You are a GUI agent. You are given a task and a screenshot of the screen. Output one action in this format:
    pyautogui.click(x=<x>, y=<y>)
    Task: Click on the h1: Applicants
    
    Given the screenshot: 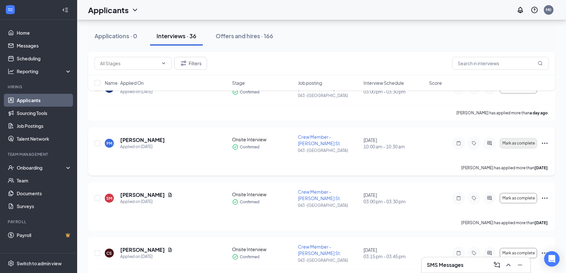 What is the action you would take?
    pyautogui.click(x=108, y=10)
    